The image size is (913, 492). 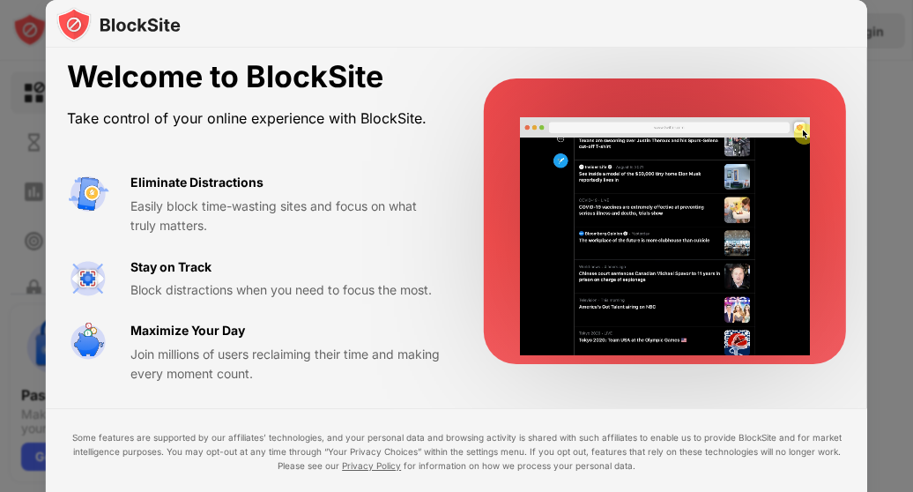 I want to click on div: Maximize Your Day, so click(x=188, y=330).